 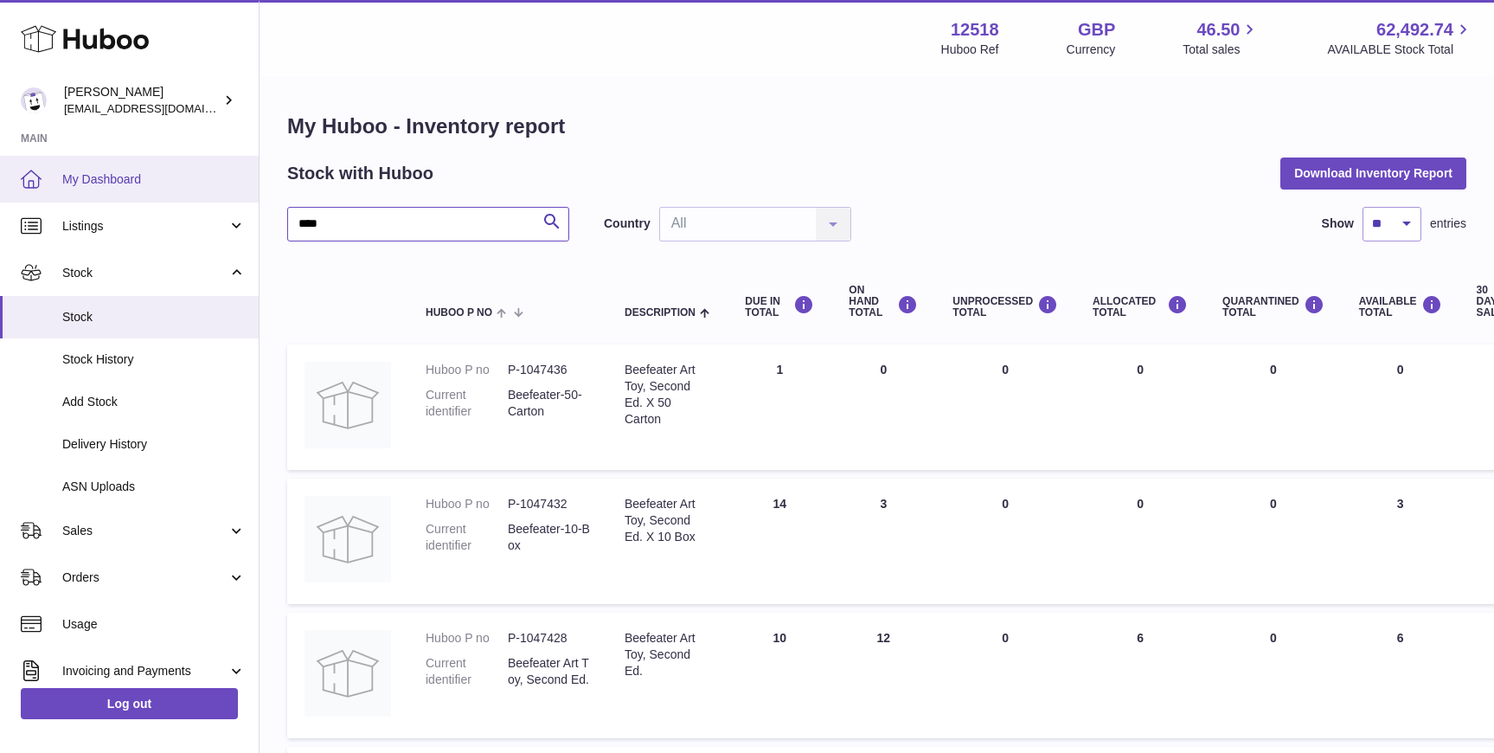 What do you see at coordinates (154, 624) in the screenshot?
I see `span: Usage` at bounding box center [154, 624].